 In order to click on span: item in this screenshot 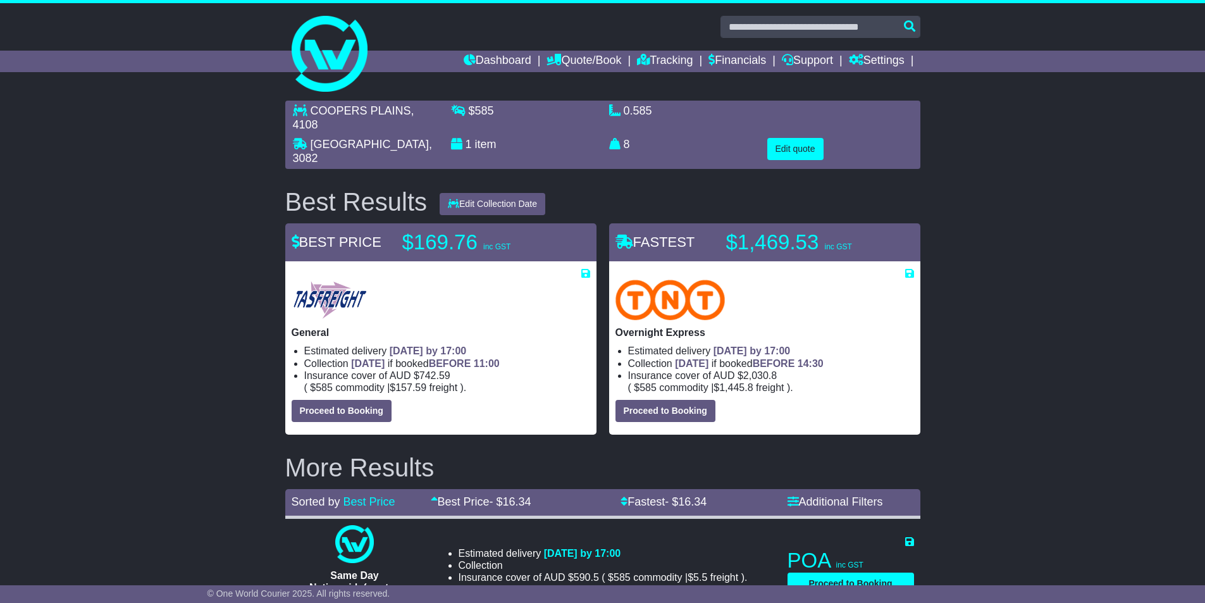, I will do `click(486, 144)`.